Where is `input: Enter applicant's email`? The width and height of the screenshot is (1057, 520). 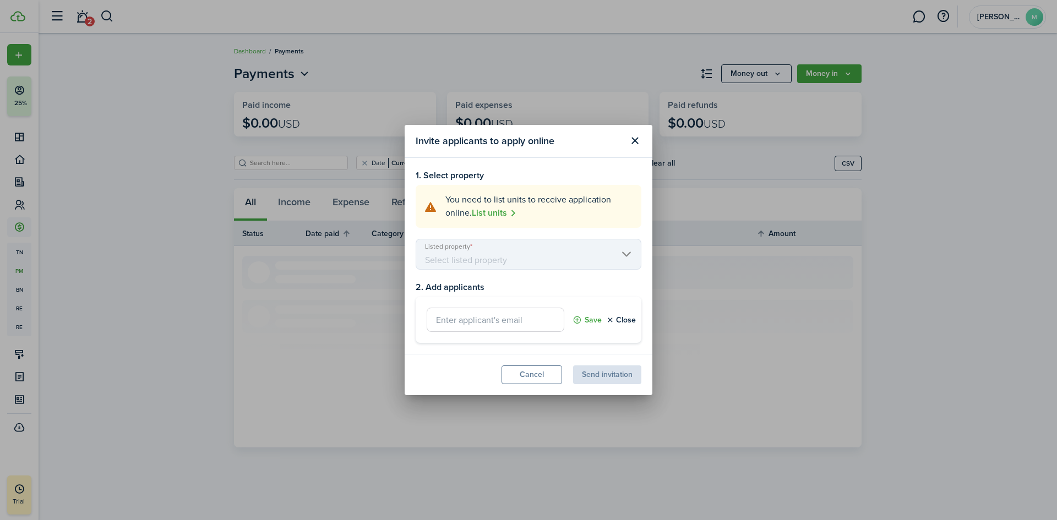
input: Enter applicant's email is located at coordinates (496, 320).